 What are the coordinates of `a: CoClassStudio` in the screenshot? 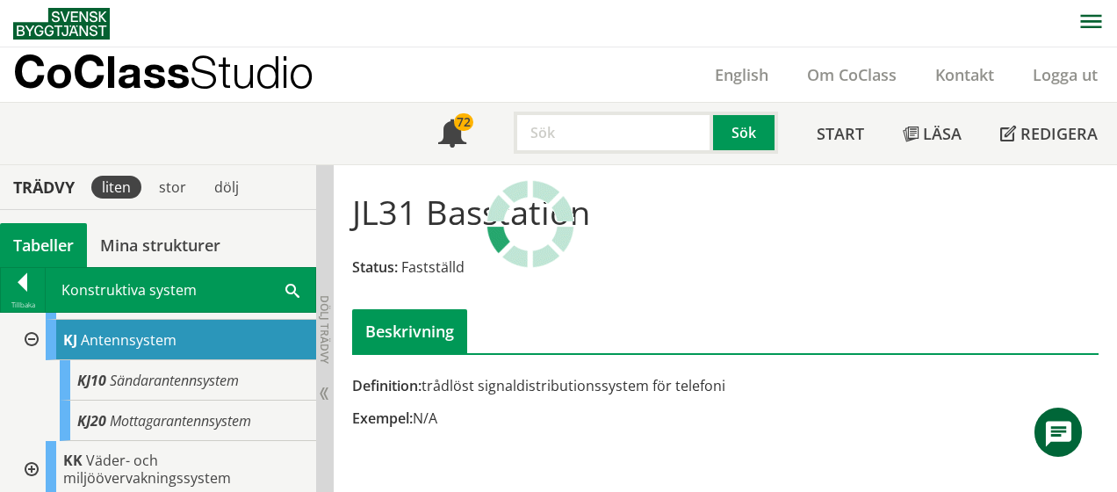 It's located at (182, 75).